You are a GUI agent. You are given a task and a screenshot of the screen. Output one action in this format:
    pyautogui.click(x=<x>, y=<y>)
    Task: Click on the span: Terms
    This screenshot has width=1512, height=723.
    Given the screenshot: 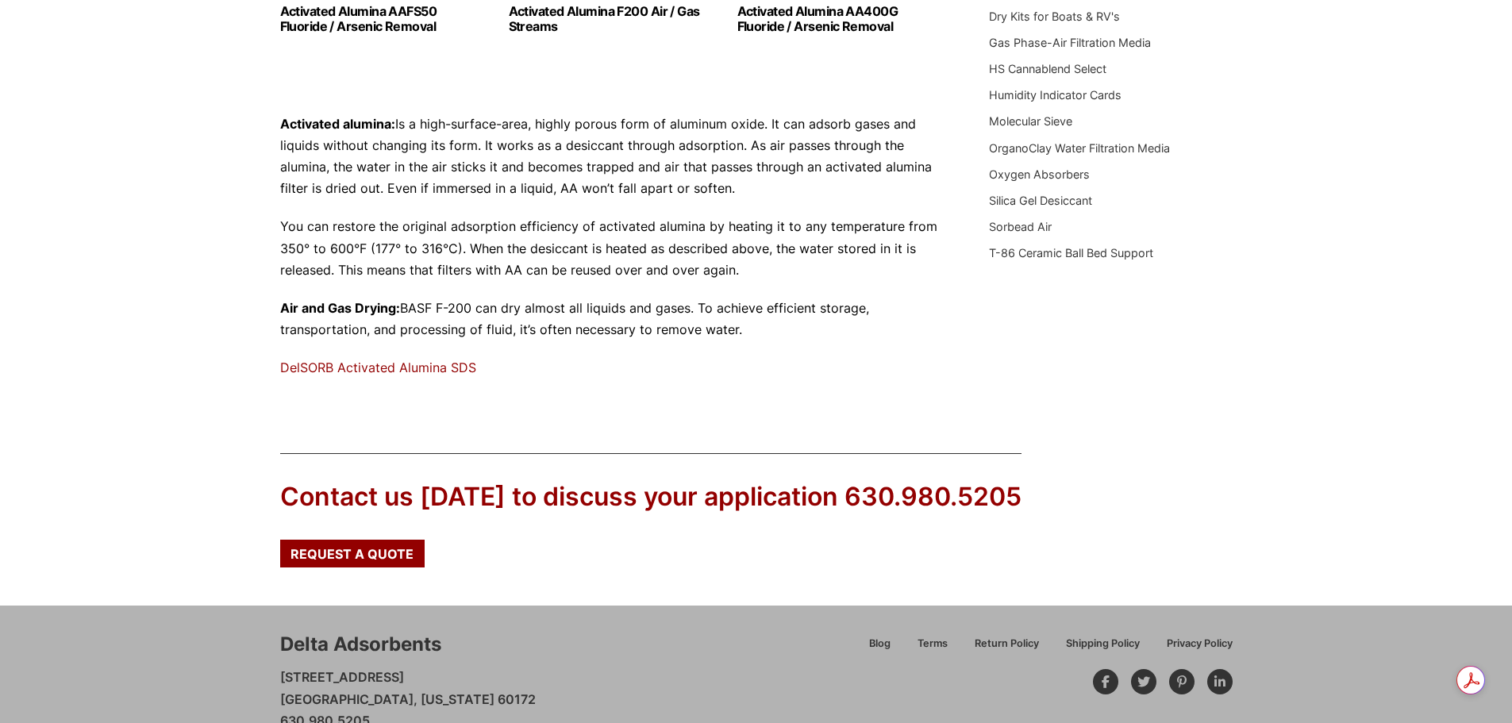 What is the action you would take?
    pyautogui.click(x=933, y=644)
    